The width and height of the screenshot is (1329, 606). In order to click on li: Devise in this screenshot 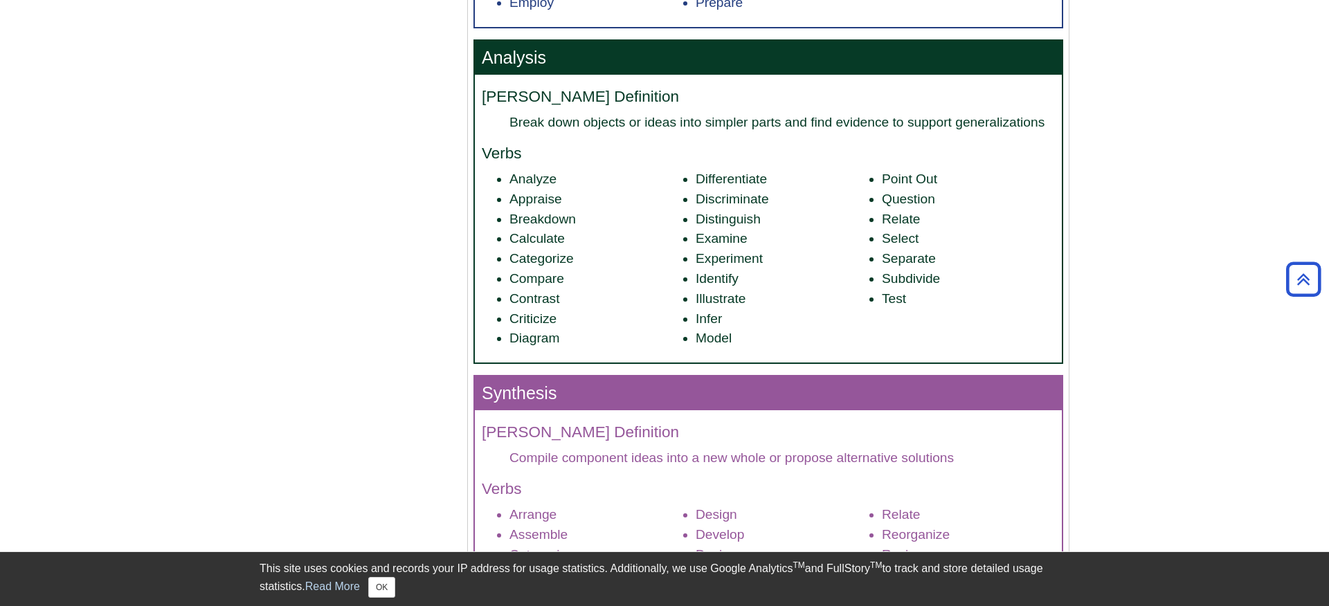, I will do `click(782, 555)`.